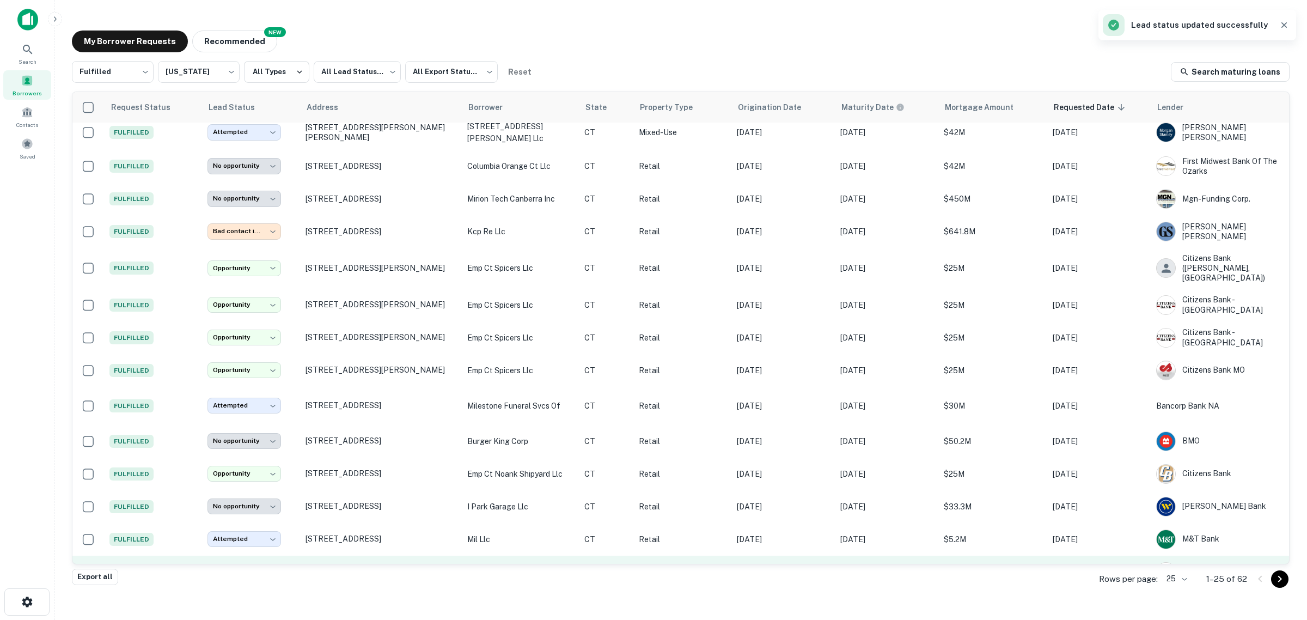  I want to click on th: Mortgage Amount, so click(993, 107).